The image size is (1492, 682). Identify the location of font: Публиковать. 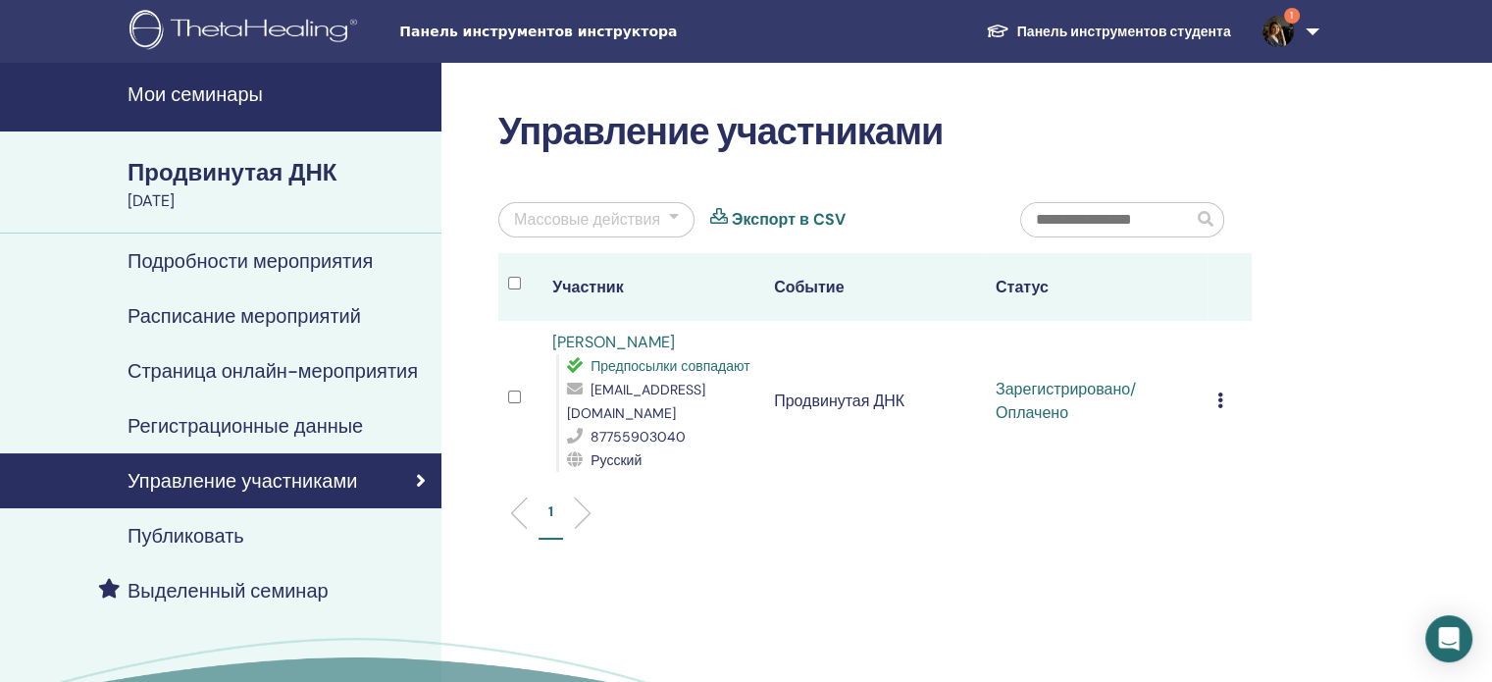
(185, 536).